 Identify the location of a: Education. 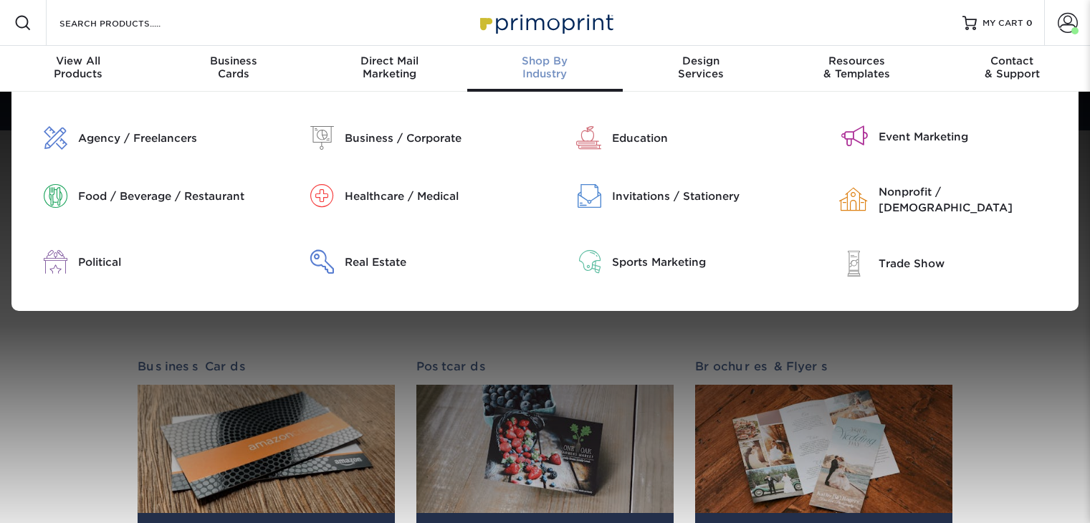
(679, 138).